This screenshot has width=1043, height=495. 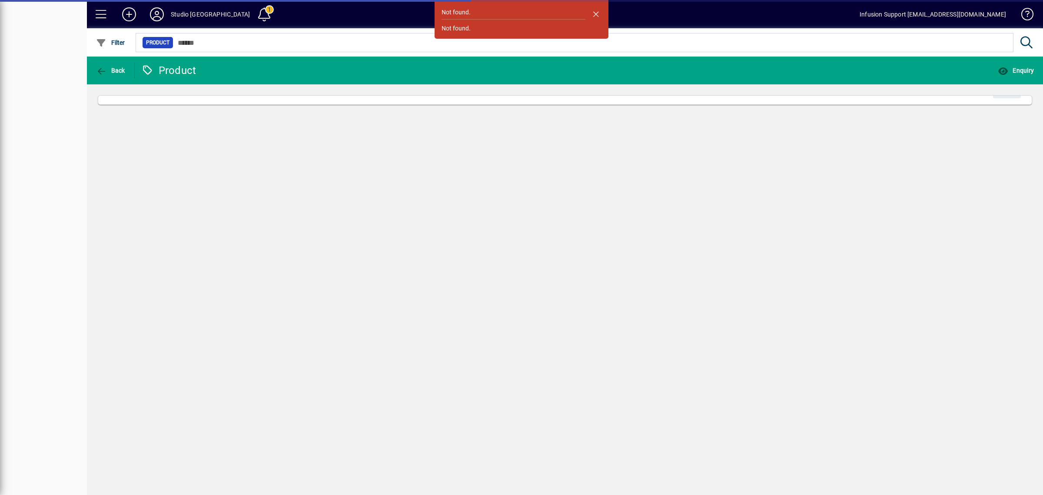 What do you see at coordinates (110, 43) in the screenshot?
I see `button: Filter` at bounding box center [110, 43].